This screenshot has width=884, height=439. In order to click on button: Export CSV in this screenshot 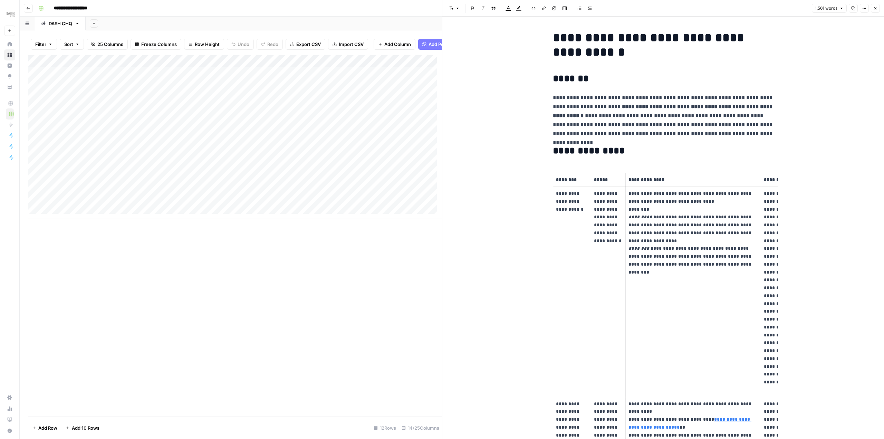, I will do `click(305, 44)`.